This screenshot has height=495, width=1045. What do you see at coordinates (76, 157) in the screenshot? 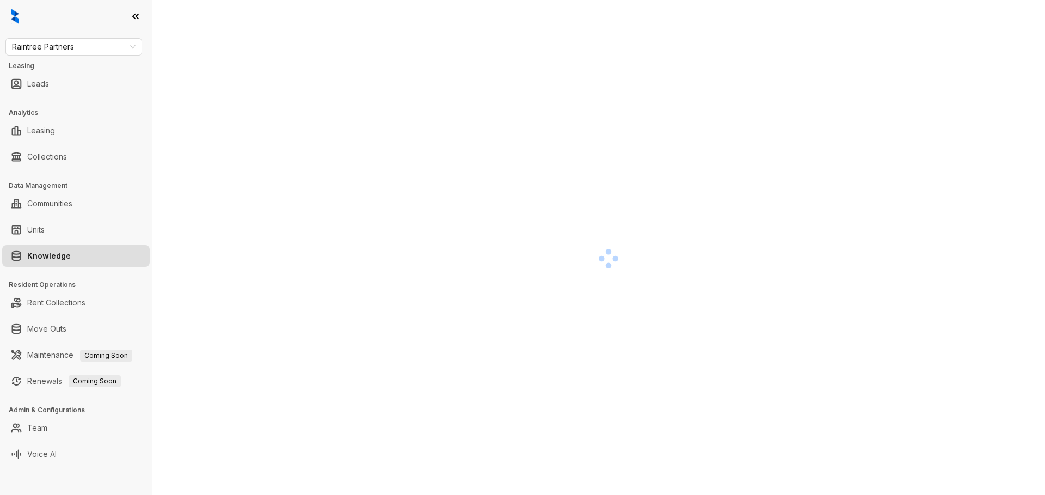
I see `li: Collections` at bounding box center [76, 157].